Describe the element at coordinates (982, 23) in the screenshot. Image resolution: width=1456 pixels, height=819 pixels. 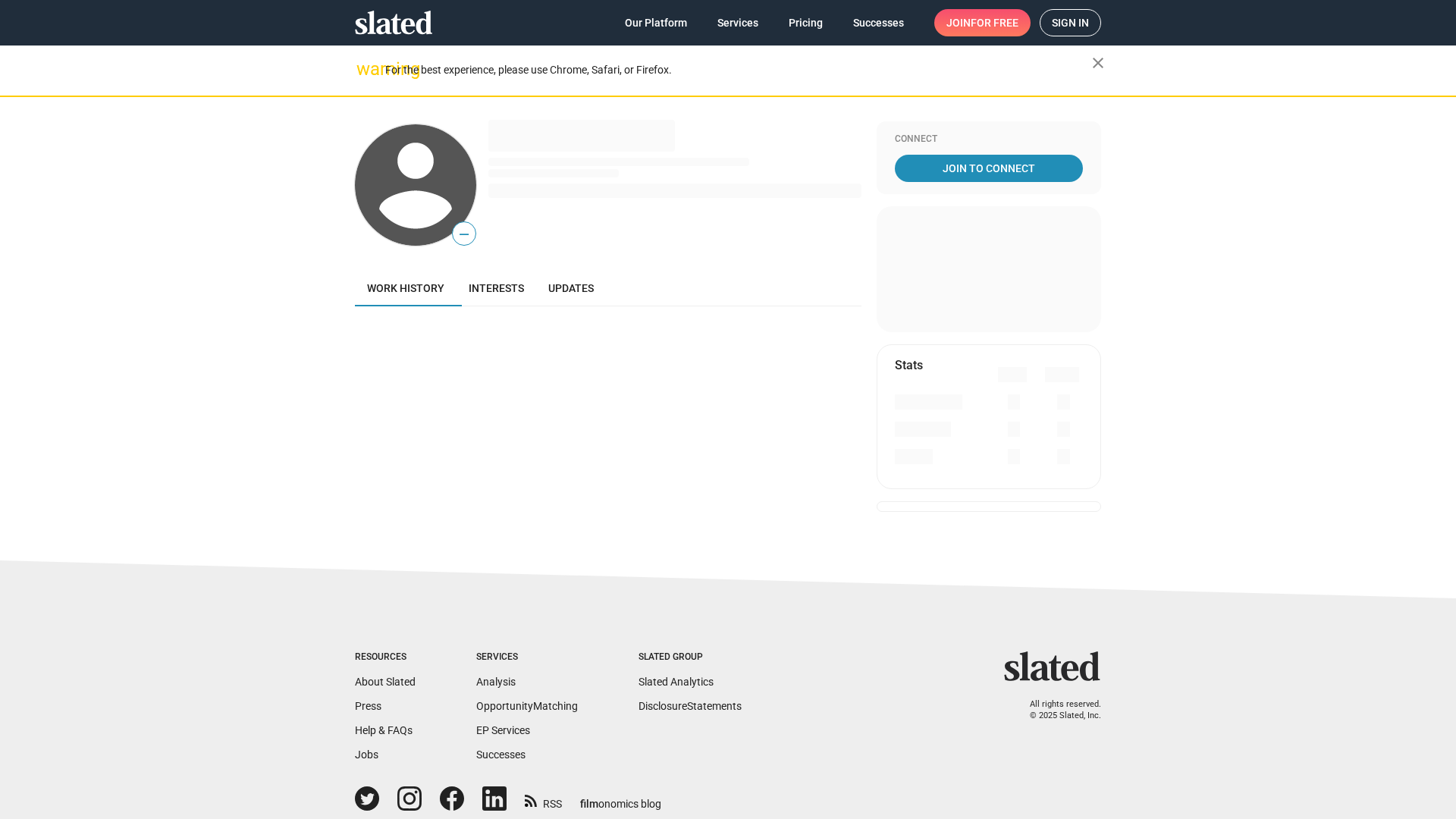
I see `span: Join` at that location.